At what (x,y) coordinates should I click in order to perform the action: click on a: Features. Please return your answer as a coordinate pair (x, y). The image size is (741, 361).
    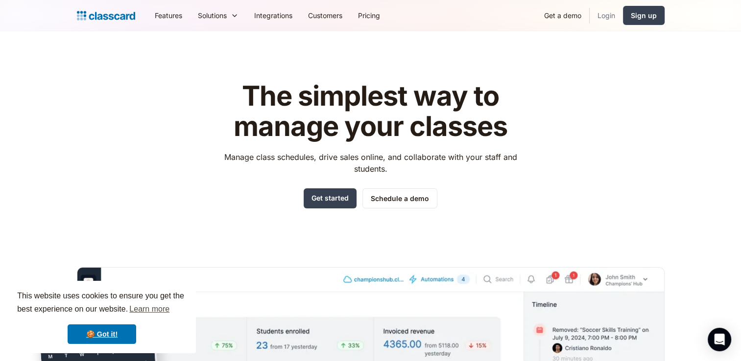
    Looking at the image, I should click on (168, 15).